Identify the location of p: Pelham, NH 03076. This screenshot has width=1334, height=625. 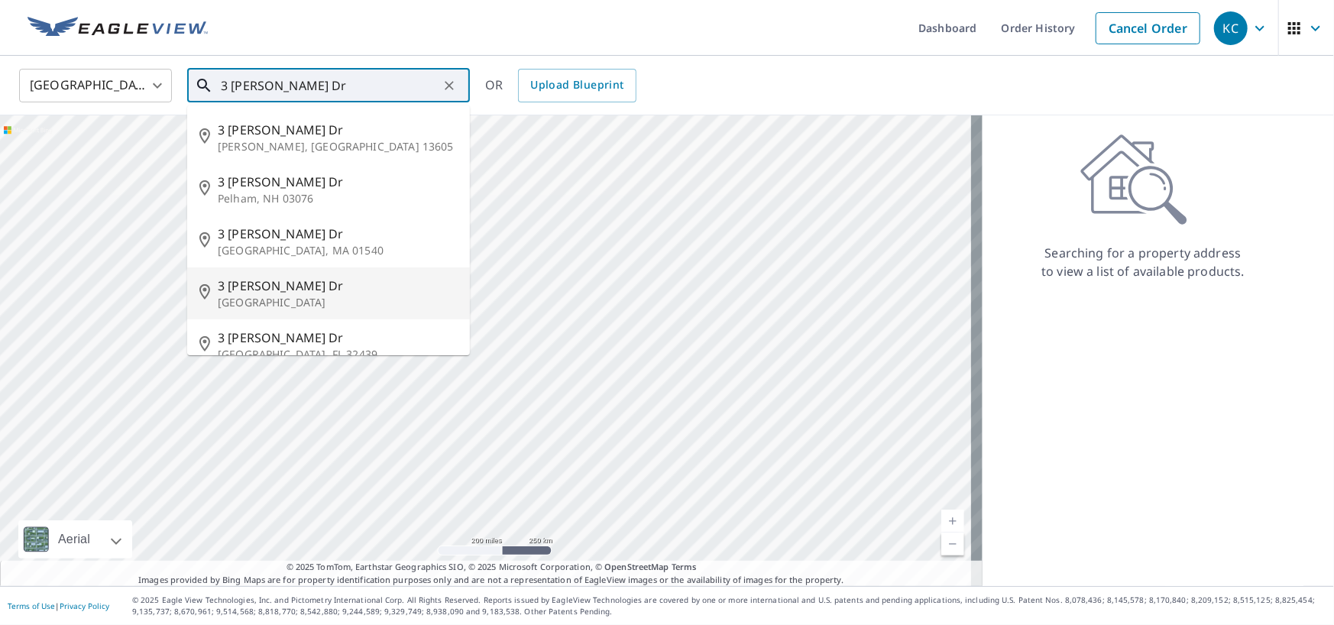
(338, 199).